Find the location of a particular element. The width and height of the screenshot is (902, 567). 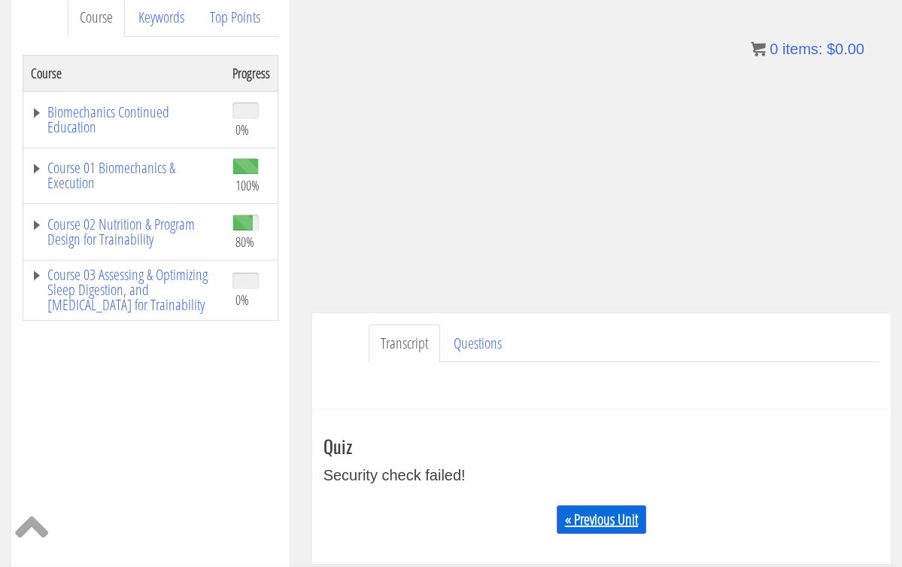

a: Biomechanics Continued Education is located at coordinates (124, 120).